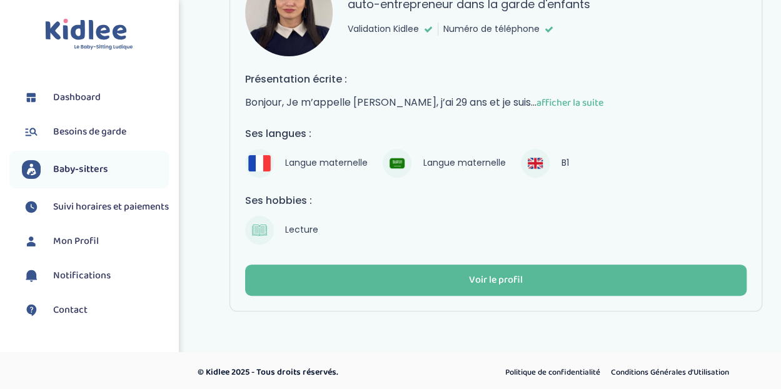  I want to click on img: Arabe, so click(397, 163).